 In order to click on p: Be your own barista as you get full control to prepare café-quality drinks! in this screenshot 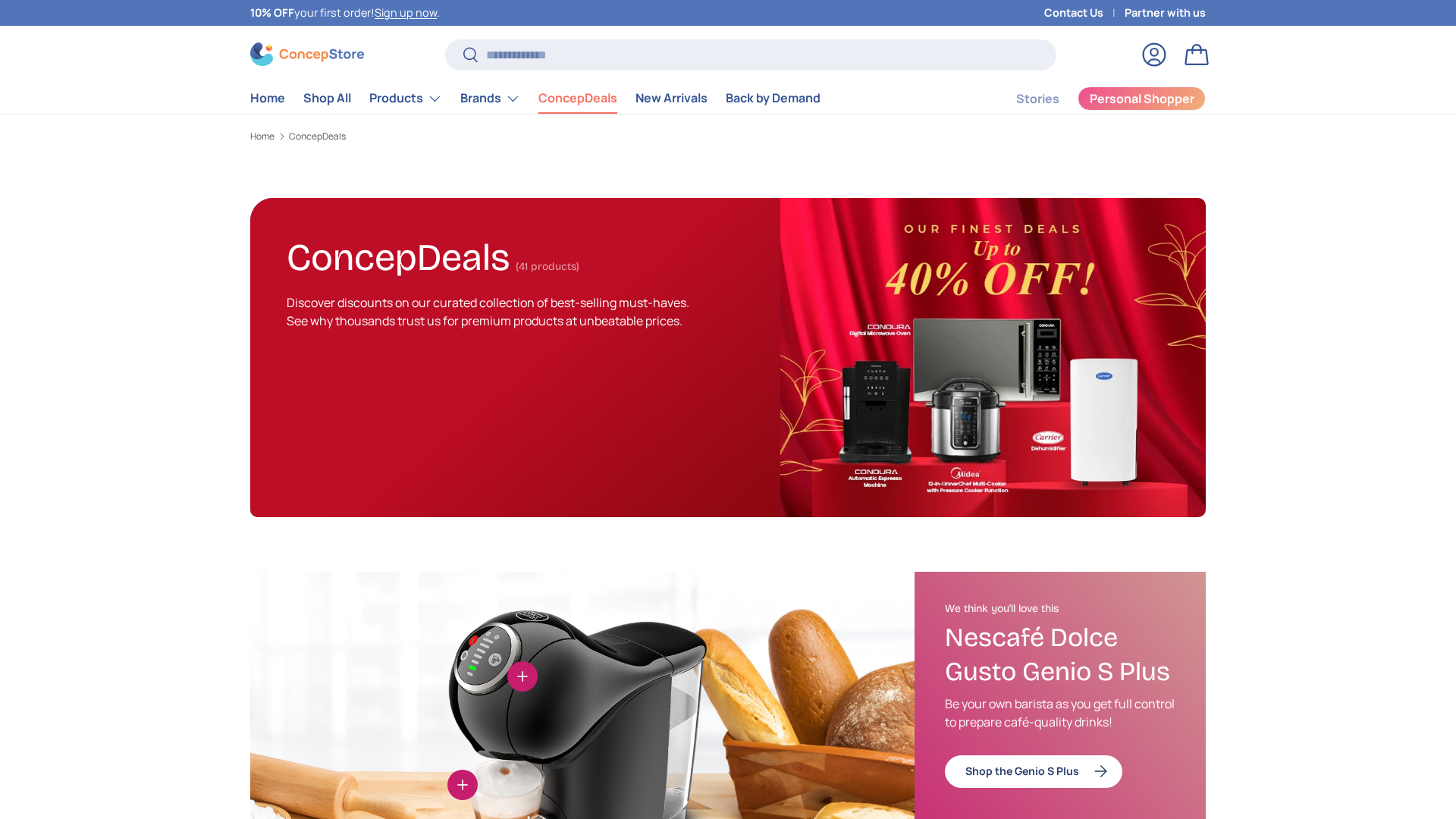, I will do `click(1060, 713)`.